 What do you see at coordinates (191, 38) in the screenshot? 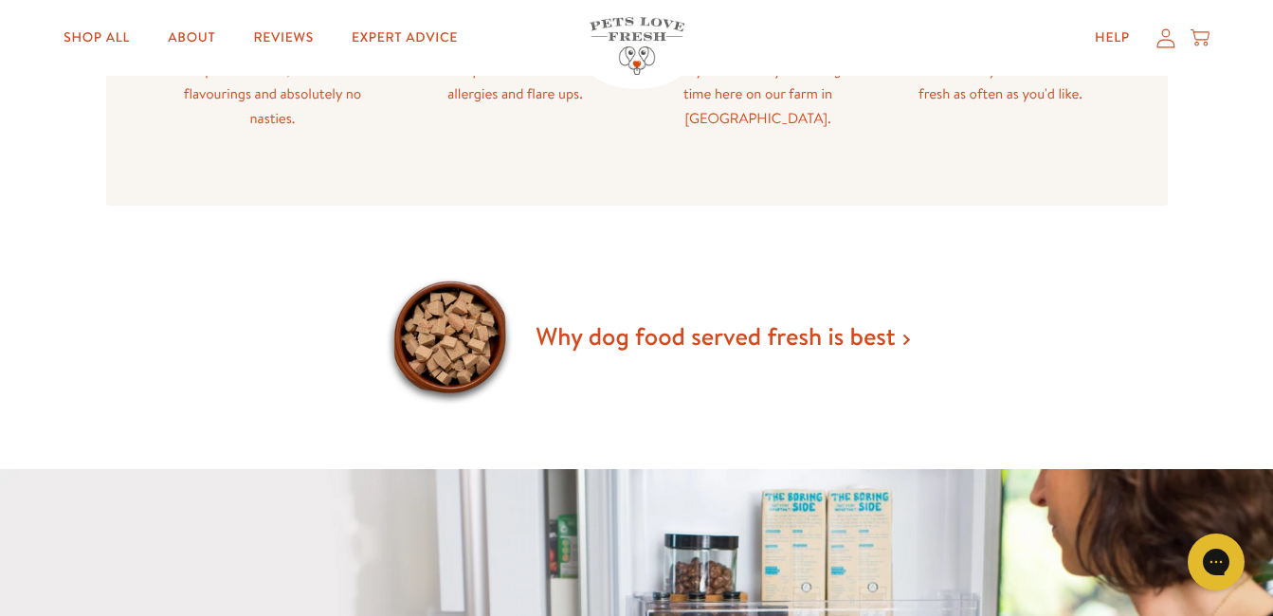
I see `a: About` at bounding box center [191, 38].